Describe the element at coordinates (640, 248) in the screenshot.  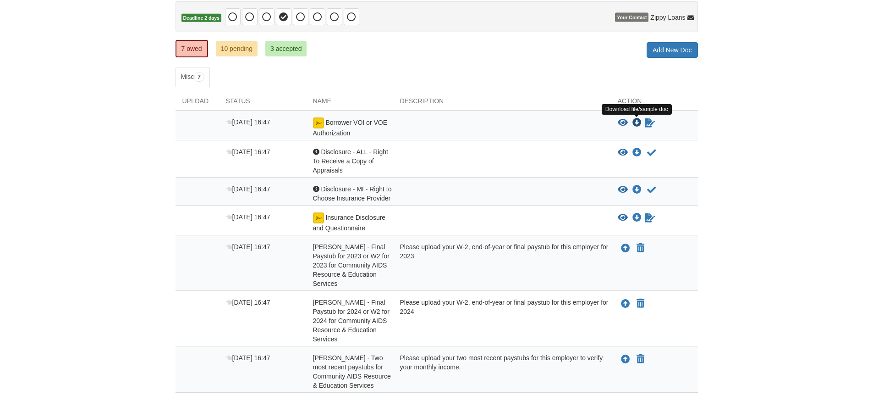
I see `button: Declare Jason Wilkinson - Final Paystub for 2023 or W2 for 2023 for Community AIDS Resource & Edu...` at that location.